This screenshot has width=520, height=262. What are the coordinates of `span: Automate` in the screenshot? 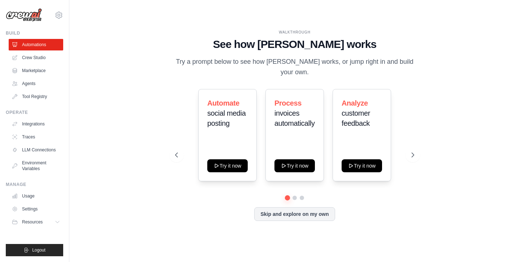 It's located at (223, 103).